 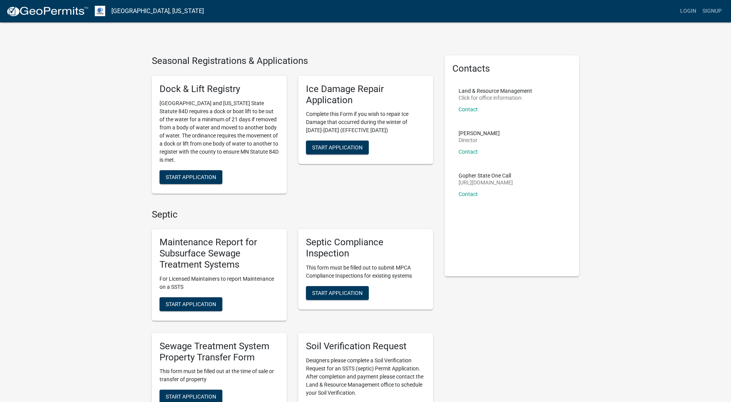 I want to click on p: Land & Resource Management, so click(x=495, y=91).